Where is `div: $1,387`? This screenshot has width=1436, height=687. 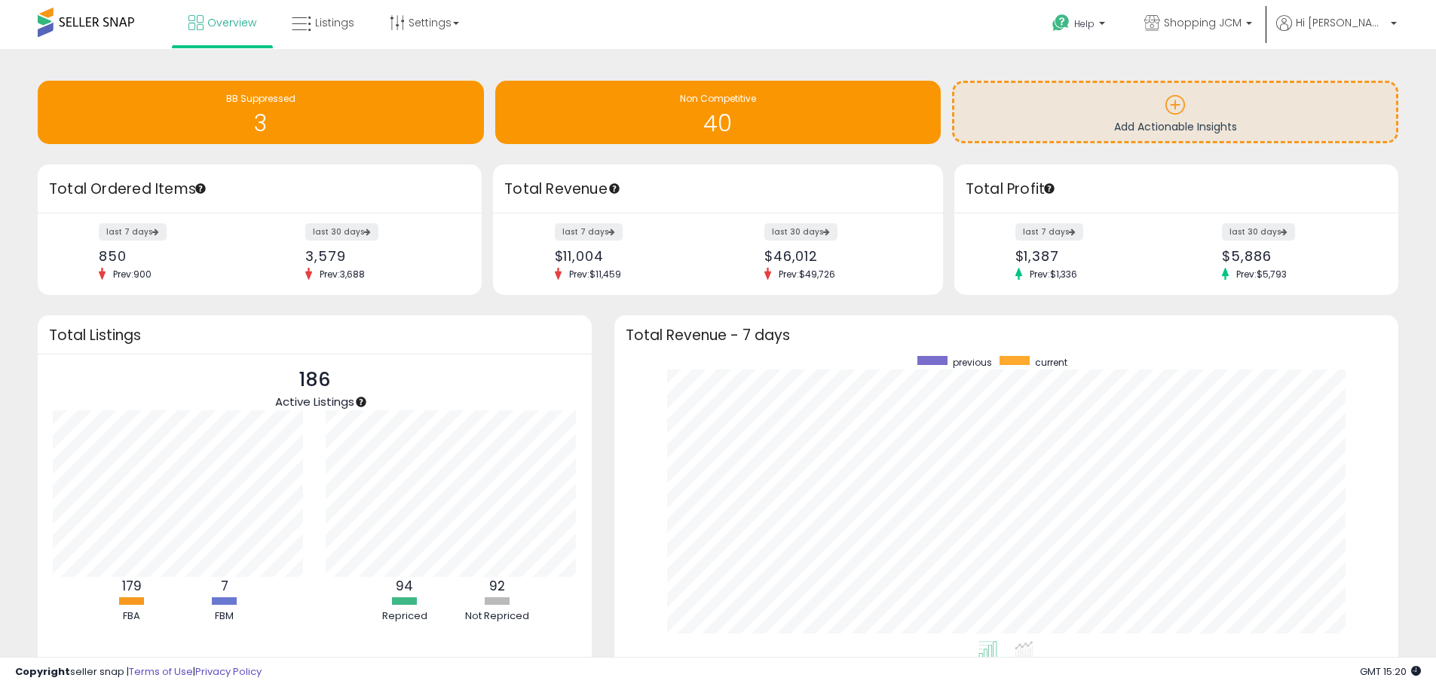 div: $1,387 is located at coordinates (1090, 256).